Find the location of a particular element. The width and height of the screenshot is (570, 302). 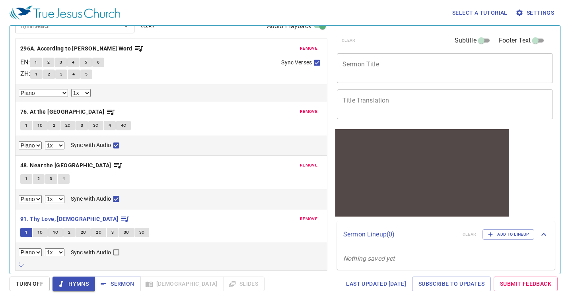

span: Subtitle is located at coordinates (465, 41).